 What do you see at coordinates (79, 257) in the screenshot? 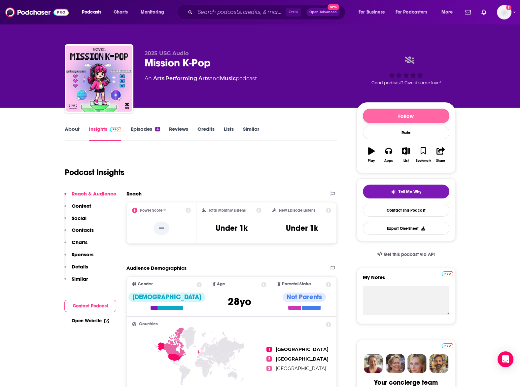
I see `button: Sponsors` at bounding box center [79, 257].